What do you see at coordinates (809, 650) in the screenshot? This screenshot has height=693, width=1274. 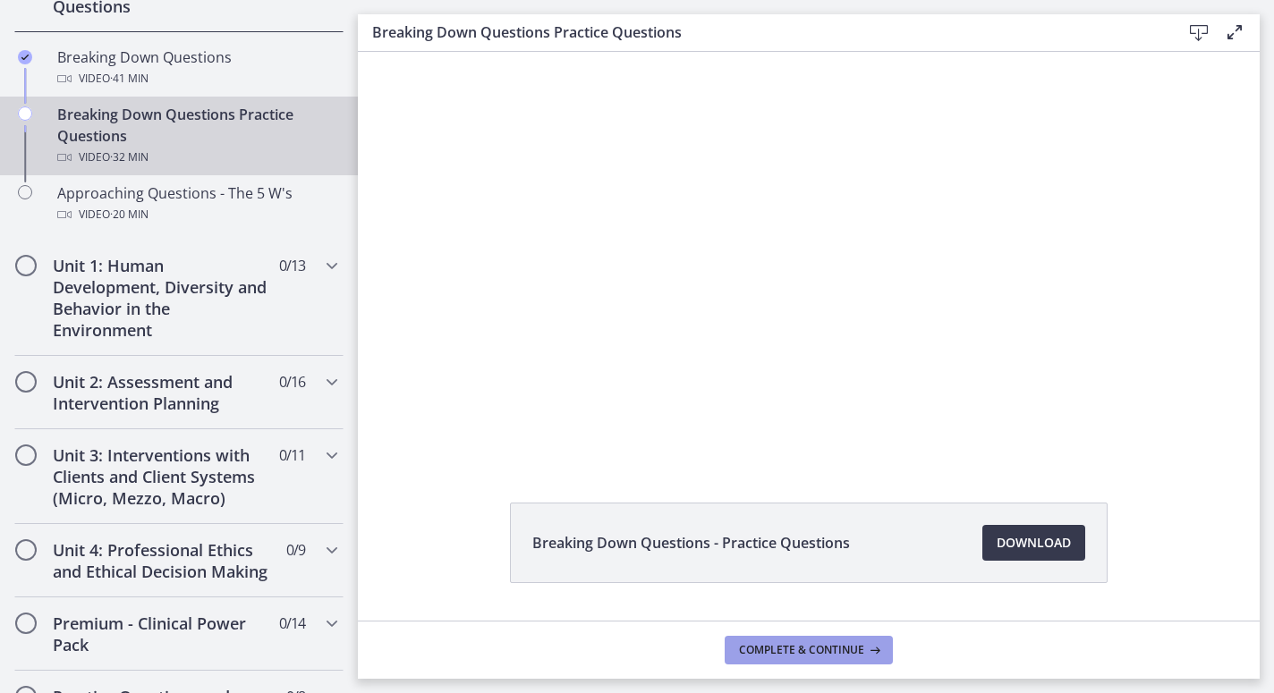 I see `button: Complete & continue` at bounding box center [809, 650].